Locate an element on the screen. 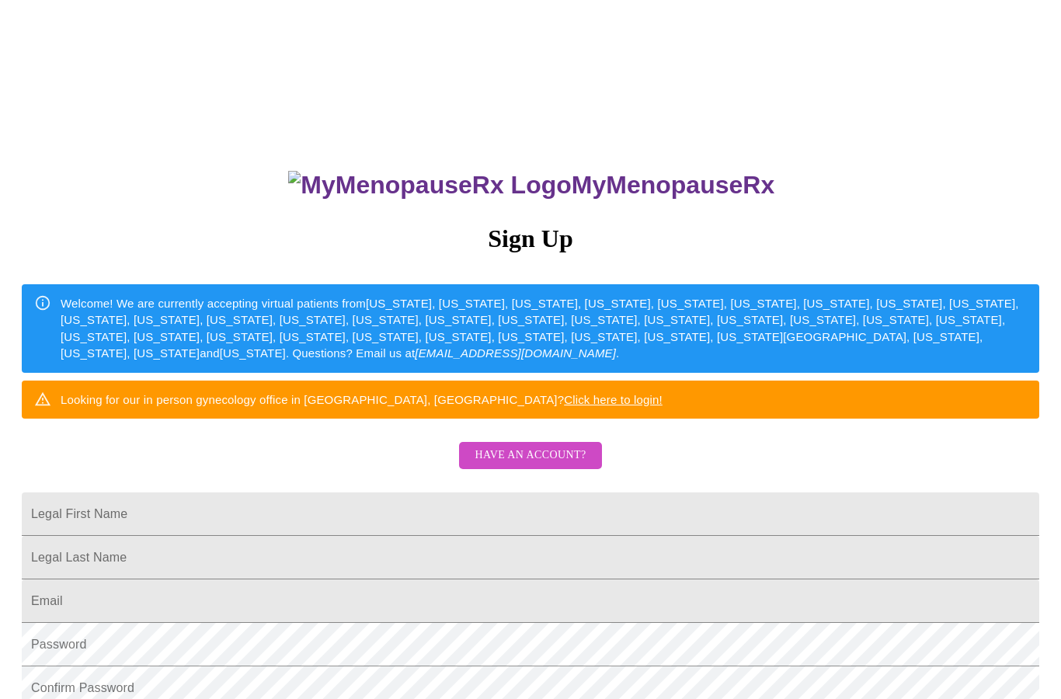 This screenshot has height=699, width=1061. h3: Sign Up is located at coordinates (530, 238).